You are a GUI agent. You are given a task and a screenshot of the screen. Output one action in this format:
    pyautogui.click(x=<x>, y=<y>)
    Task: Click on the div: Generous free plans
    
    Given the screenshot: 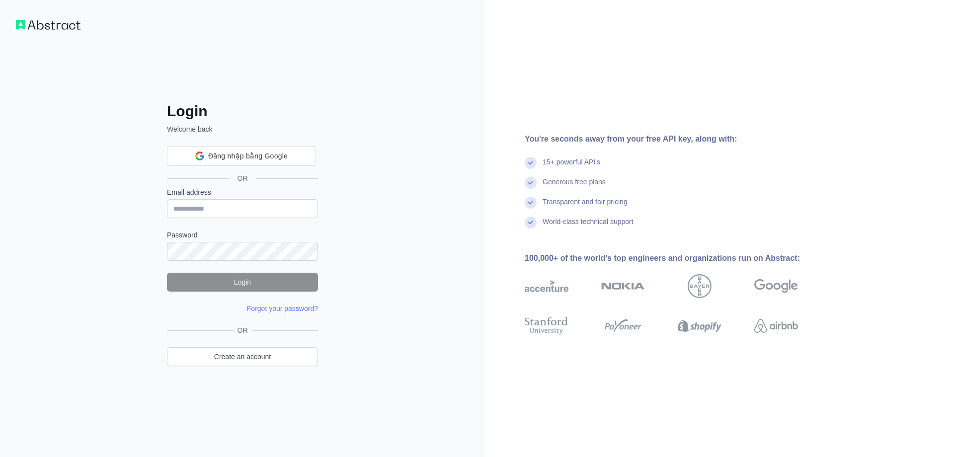 What is the action you would take?
    pyautogui.click(x=574, y=187)
    